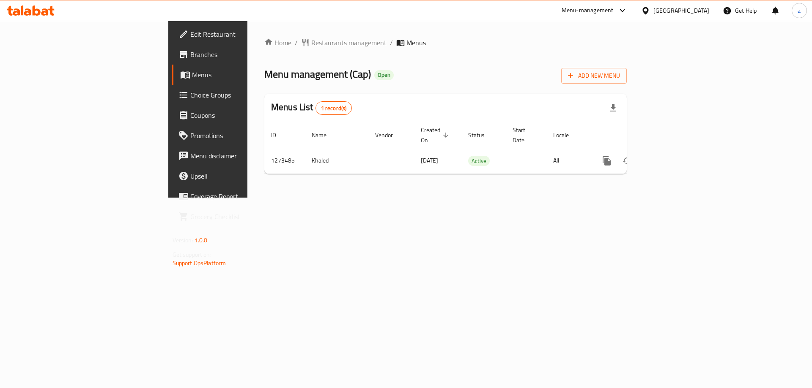  I want to click on span: Menu disclaimer, so click(243, 156).